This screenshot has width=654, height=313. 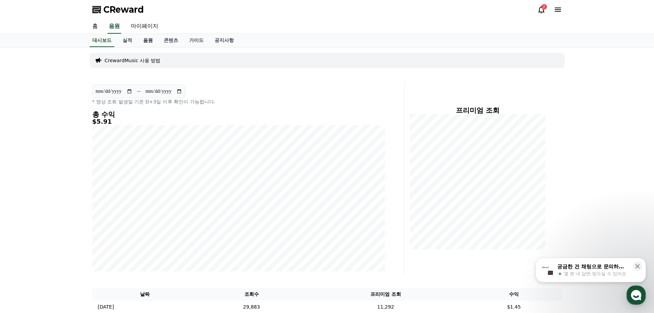 What do you see at coordinates (67, 231) in the screenshot?
I see `span: 대화` at bounding box center [67, 231].